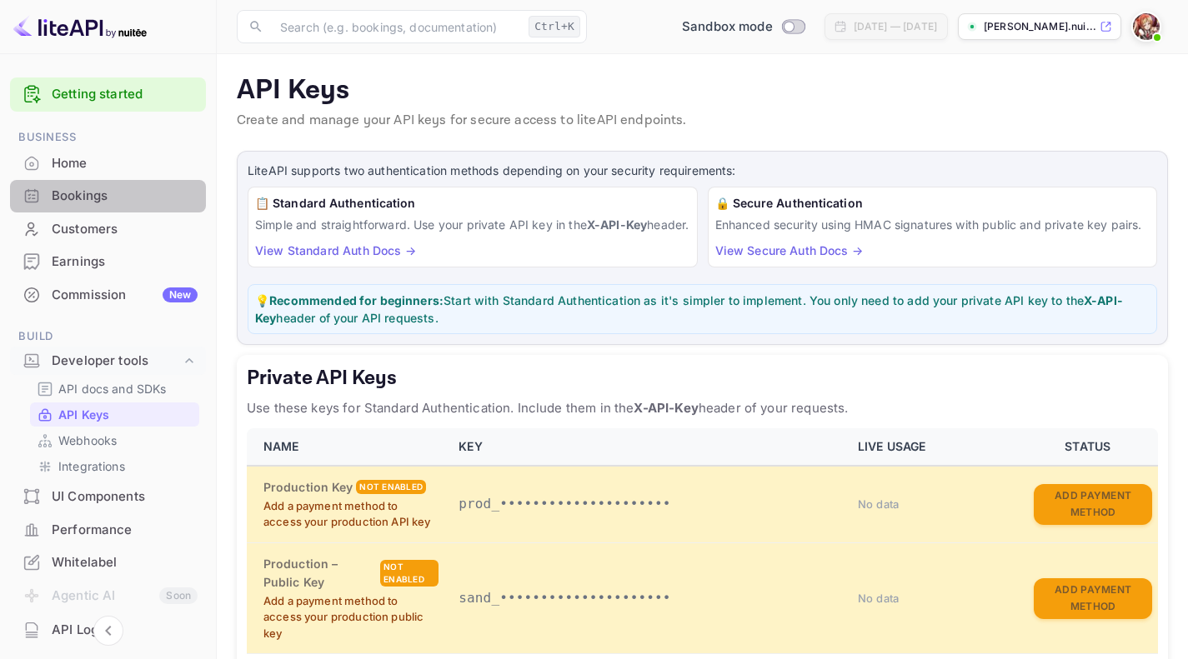  Describe the element at coordinates (473, 203) in the screenshot. I see `h6: 📋 Standard Authentication` at that location.